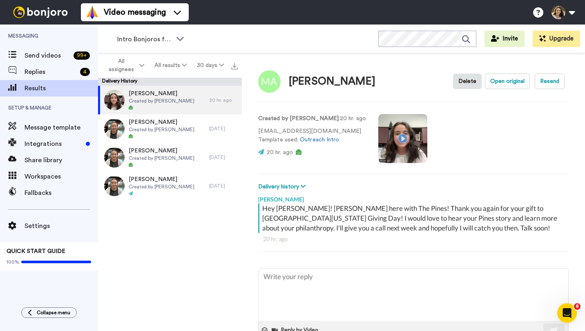 The height and width of the screenshot is (331, 585). Describe the element at coordinates (54, 144) in the screenshot. I see `span: Integrations` at that location.